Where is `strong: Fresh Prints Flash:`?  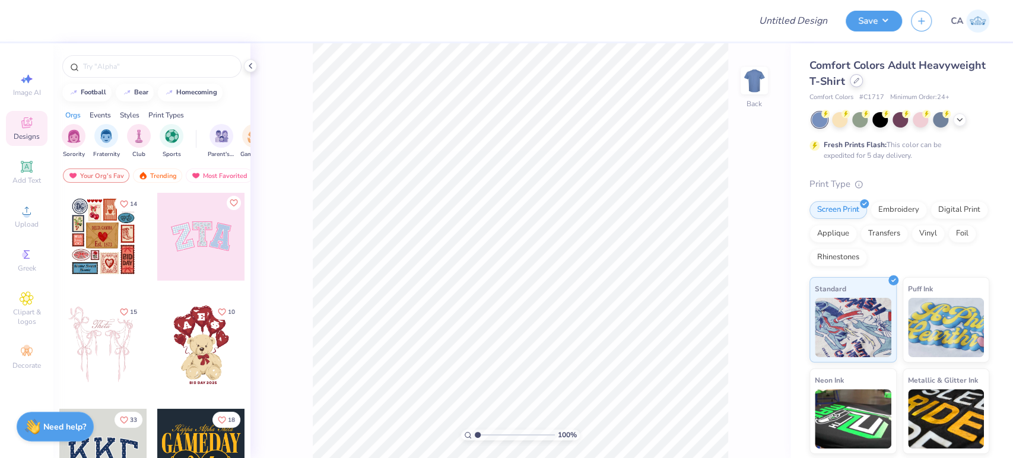 strong: Fresh Prints Flash: is located at coordinates (855, 145).